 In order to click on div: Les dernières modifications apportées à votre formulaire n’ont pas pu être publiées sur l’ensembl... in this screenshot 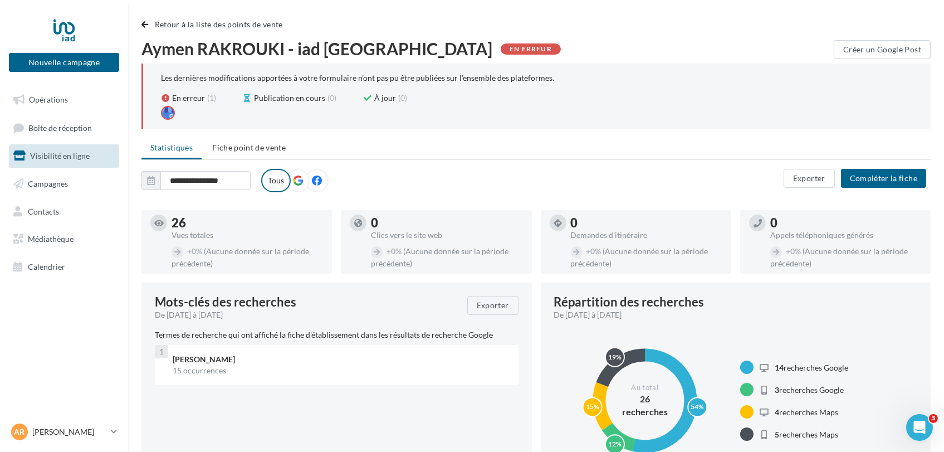, I will do `click(537, 78)`.